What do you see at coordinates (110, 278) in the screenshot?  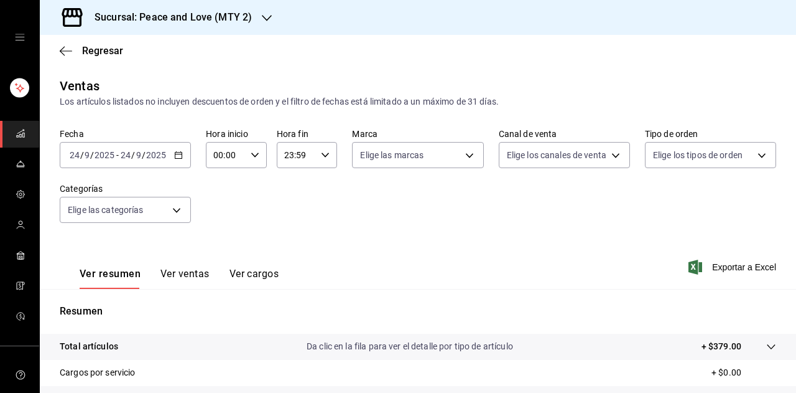 I see `button: Ver resumen` at bounding box center [110, 278].